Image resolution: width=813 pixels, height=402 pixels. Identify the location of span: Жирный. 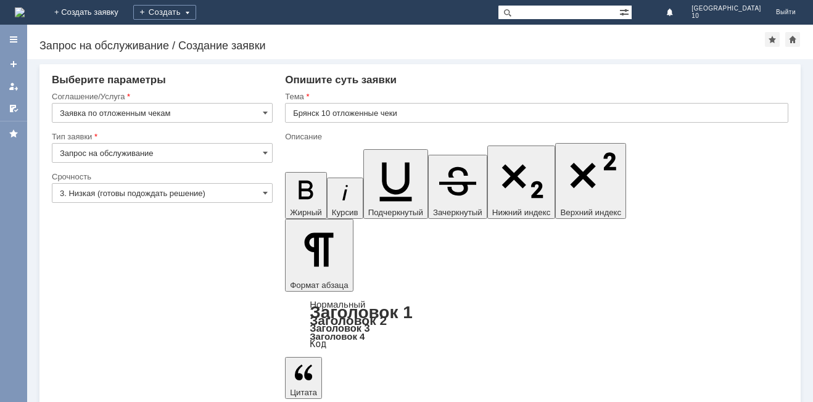
(306, 212).